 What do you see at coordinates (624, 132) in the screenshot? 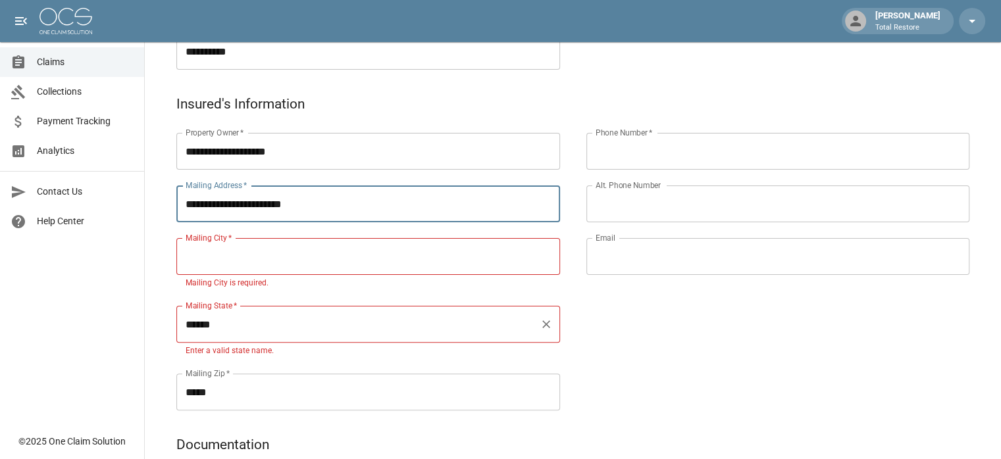
I see `label: Phone Number` at bounding box center [624, 132].